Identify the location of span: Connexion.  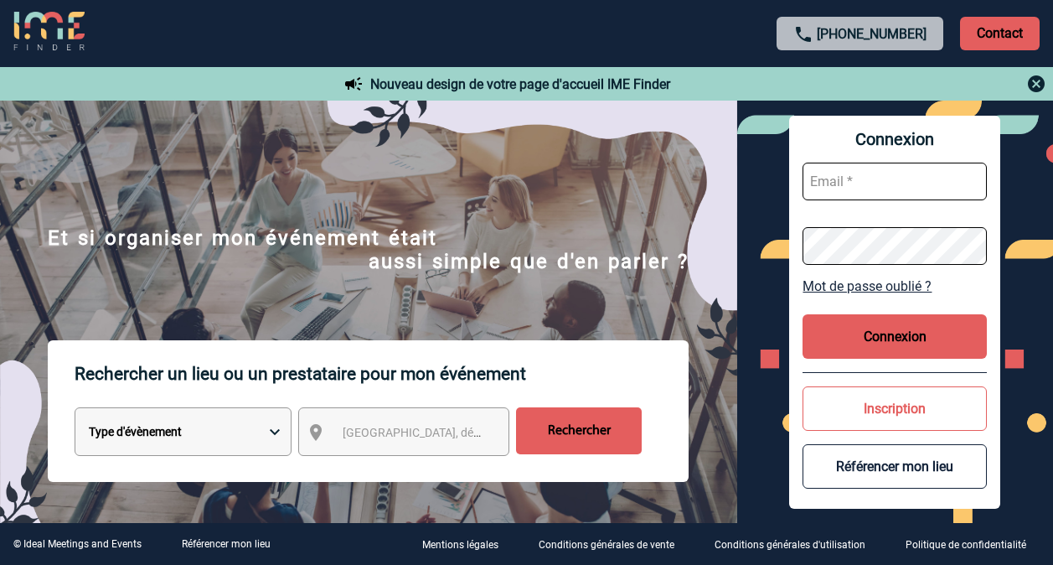
(895, 139).